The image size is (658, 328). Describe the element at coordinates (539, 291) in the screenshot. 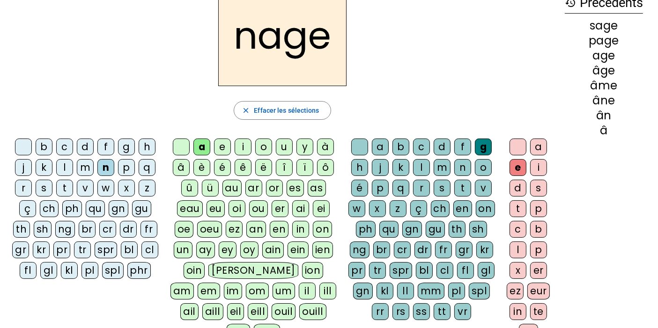

I see `div: eur` at that location.